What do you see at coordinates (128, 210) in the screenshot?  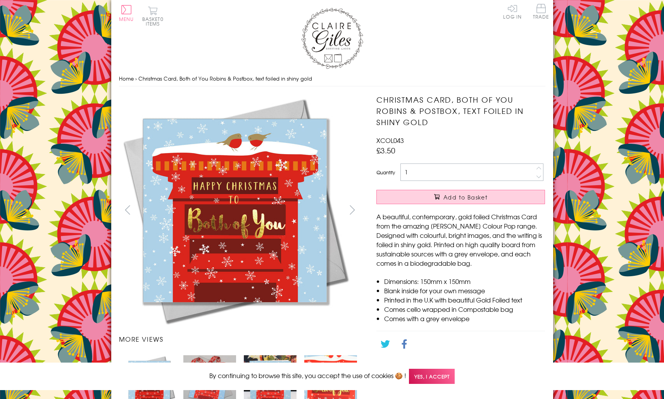 I see `button: prev` at bounding box center [128, 210].